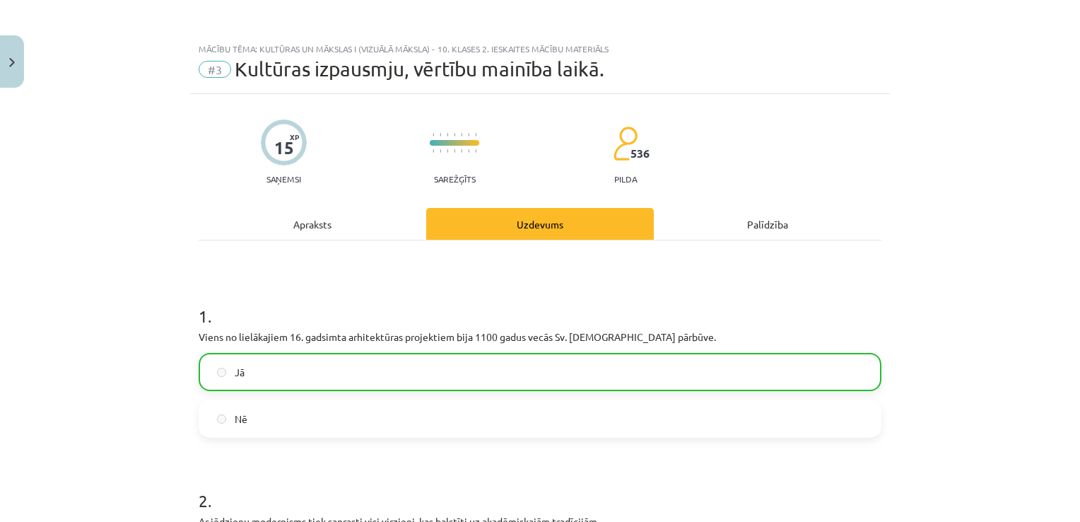 The width and height of the screenshot is (1080, 522). I want to click on h1: 1 ., so click(540, 303).